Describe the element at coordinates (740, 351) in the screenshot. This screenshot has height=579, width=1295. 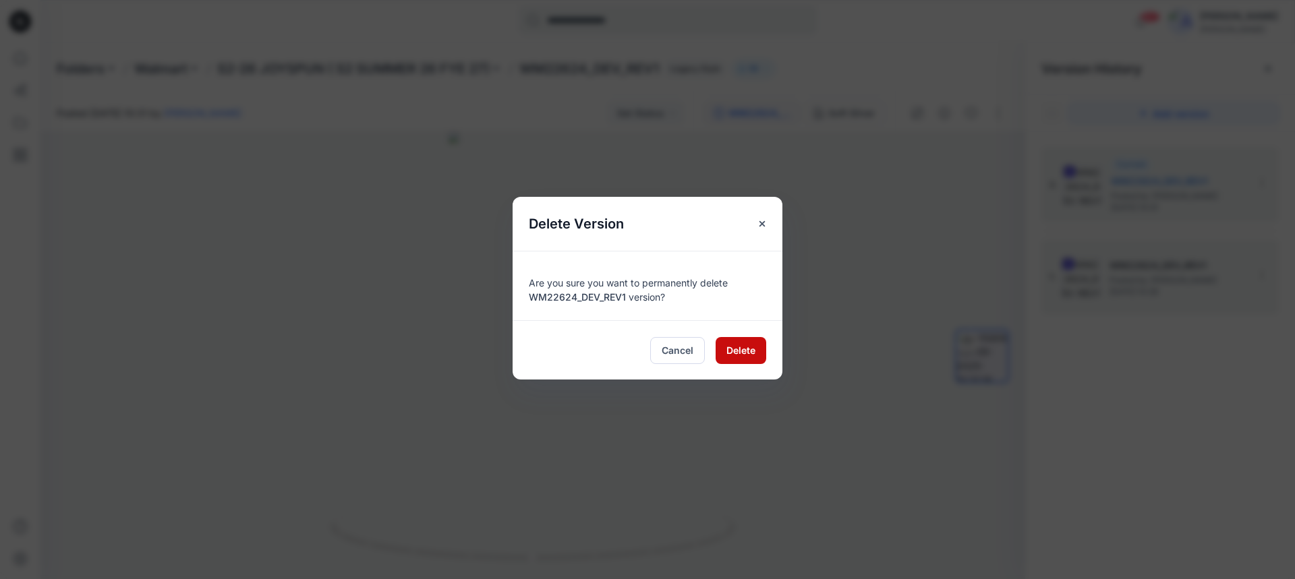
I see `button: Delete` at that location.